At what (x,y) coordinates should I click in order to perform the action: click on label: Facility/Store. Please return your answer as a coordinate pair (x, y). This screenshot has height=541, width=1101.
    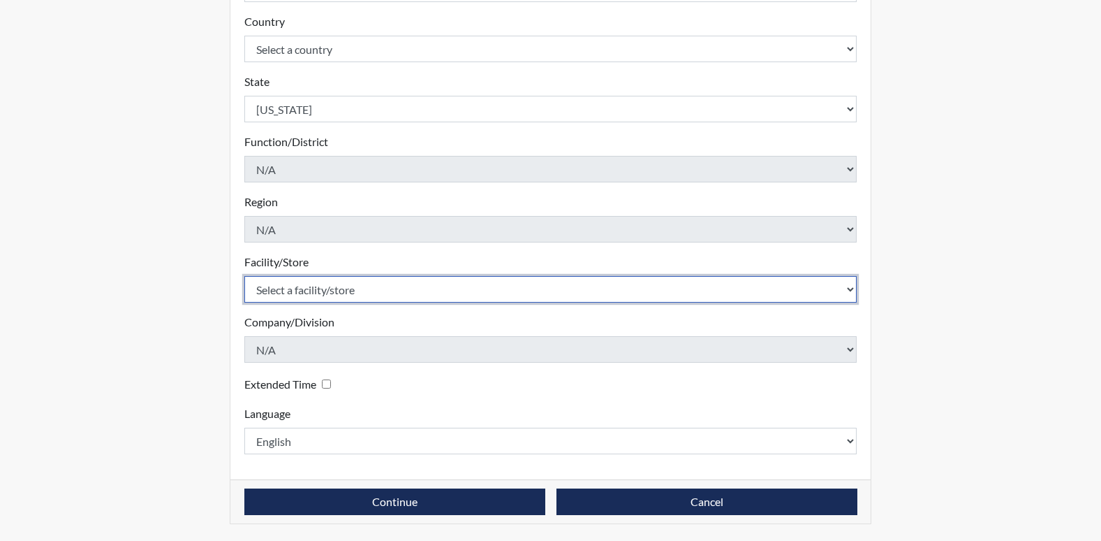
    Looking at the image, I should click on (277, 262).